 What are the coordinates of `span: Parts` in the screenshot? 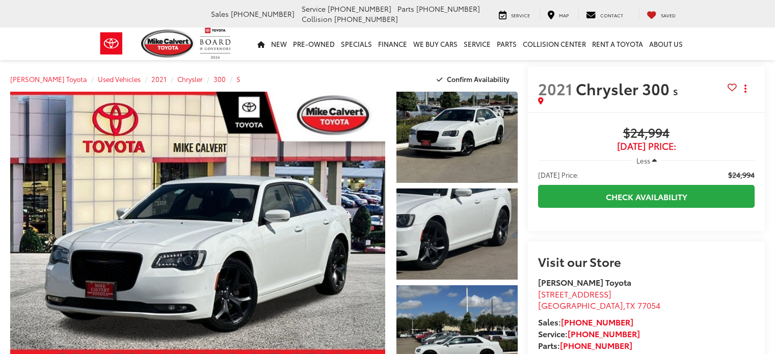 It's located at (406, 9).